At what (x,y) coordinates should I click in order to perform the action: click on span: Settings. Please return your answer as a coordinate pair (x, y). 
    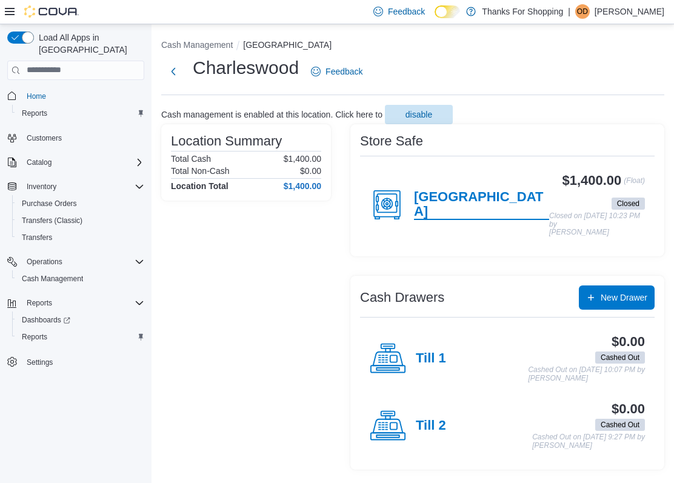
    Looking at the image, I should click on (83, 361).